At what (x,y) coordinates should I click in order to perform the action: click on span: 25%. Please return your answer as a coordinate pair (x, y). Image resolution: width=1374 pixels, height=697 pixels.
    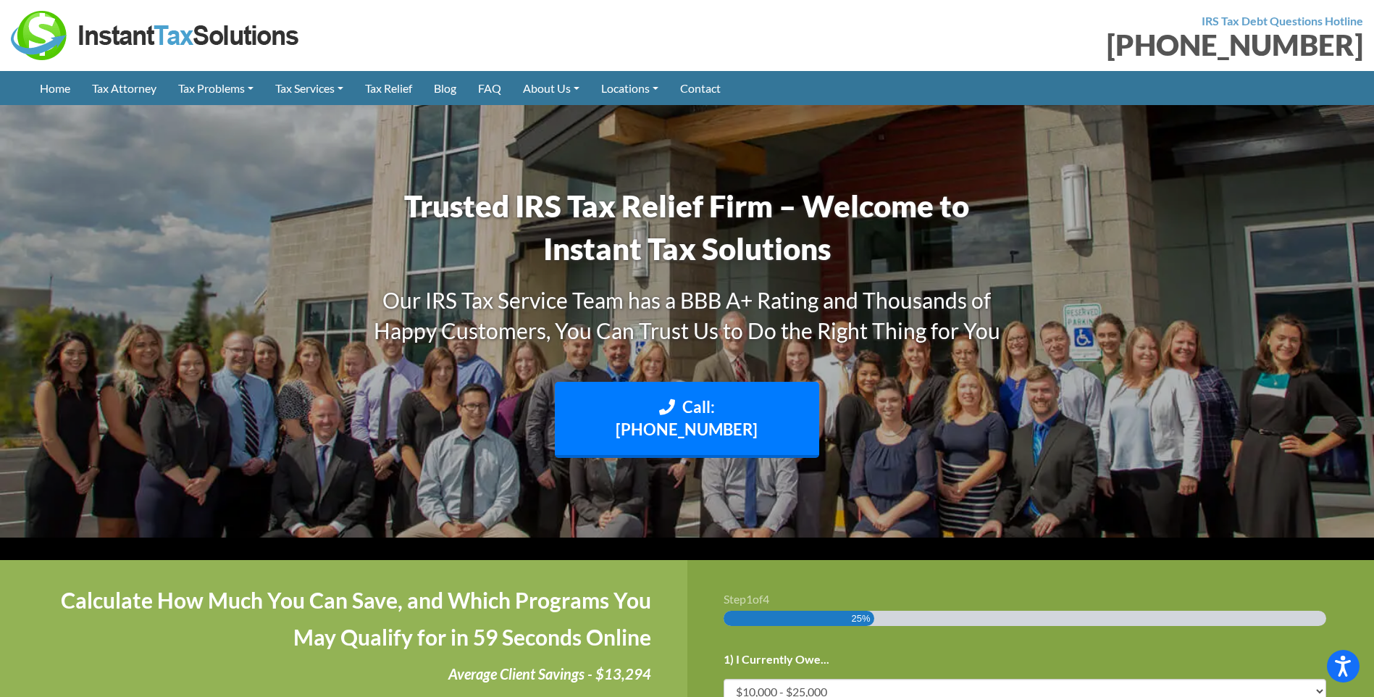
    Looking at the image, I should click on (861, 618).